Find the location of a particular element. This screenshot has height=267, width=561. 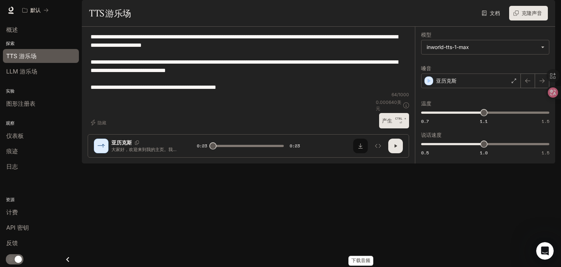

button: 产生CTRL +⏎ is located at coordinates (394, 120).